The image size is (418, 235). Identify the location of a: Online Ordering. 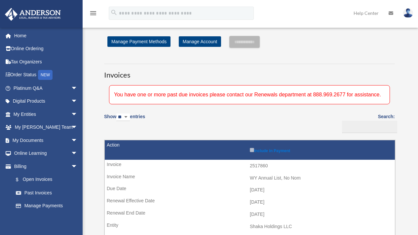
(46, 49).